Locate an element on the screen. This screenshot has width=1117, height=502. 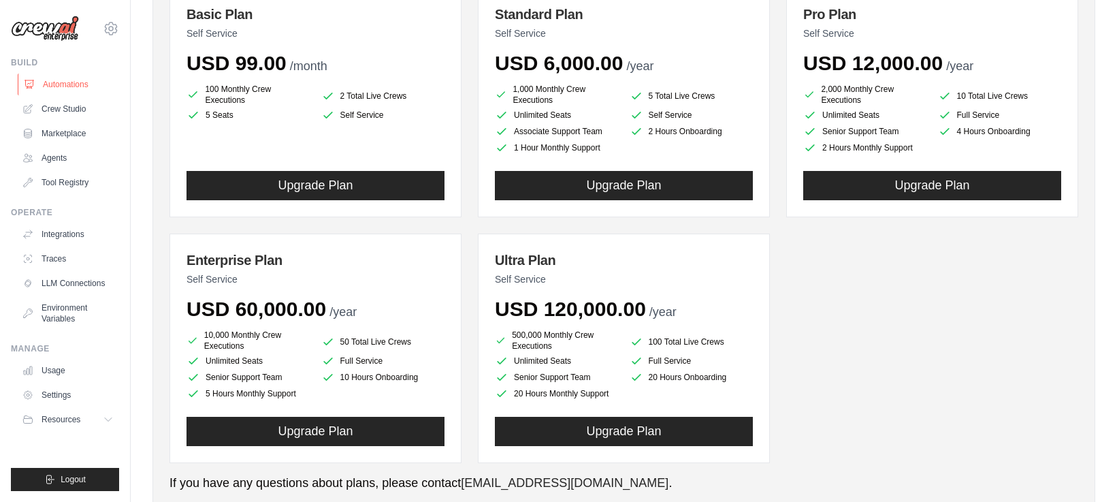
li: 2,000 Monthly Crew Executions is located at coordinates (865, 95).